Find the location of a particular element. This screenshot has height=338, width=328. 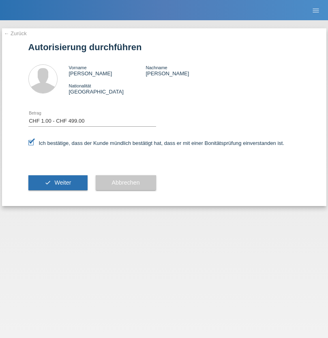

span: Weiter is located at coordinates (62, 183).